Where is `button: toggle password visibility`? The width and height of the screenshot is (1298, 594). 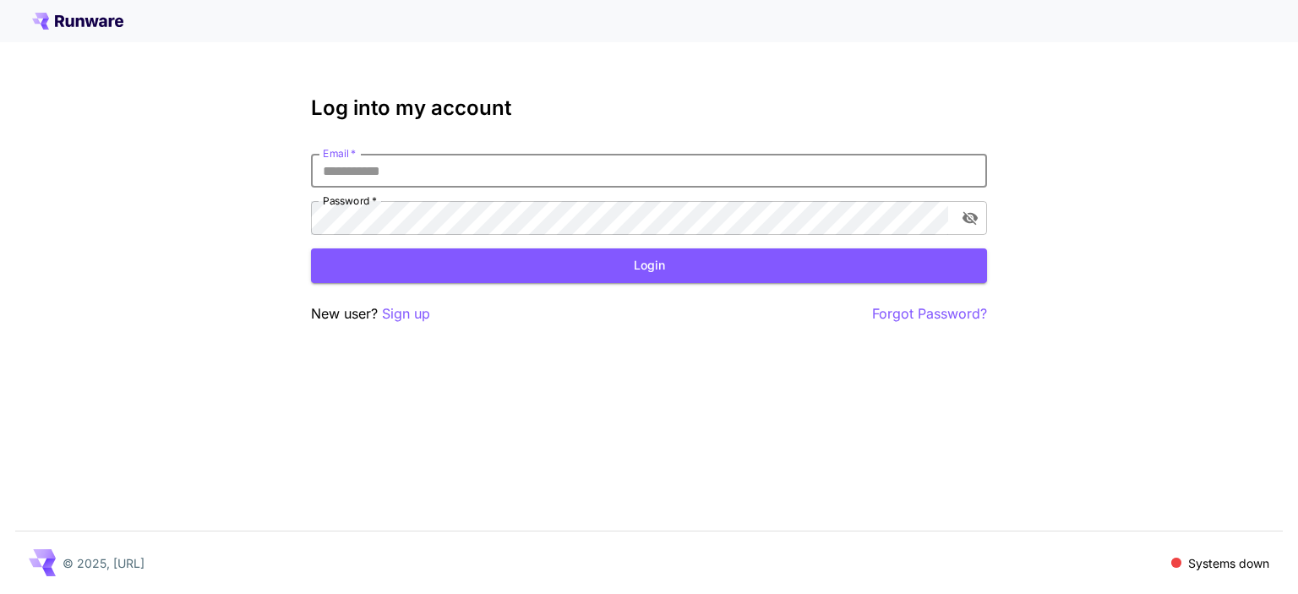
button: toggle password visibility is located at coordinates (970, 218).